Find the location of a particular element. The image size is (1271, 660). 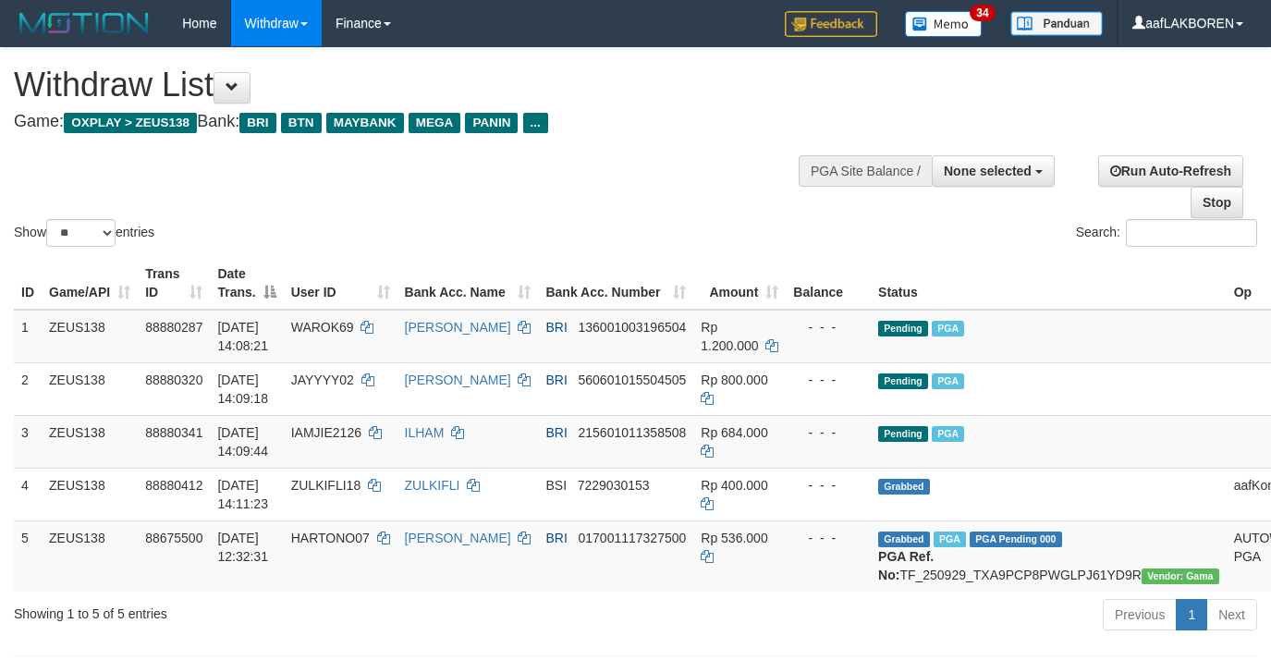

th: Bank Acc. Name: activate to sort column ascending is located at coordinates (468, 283).